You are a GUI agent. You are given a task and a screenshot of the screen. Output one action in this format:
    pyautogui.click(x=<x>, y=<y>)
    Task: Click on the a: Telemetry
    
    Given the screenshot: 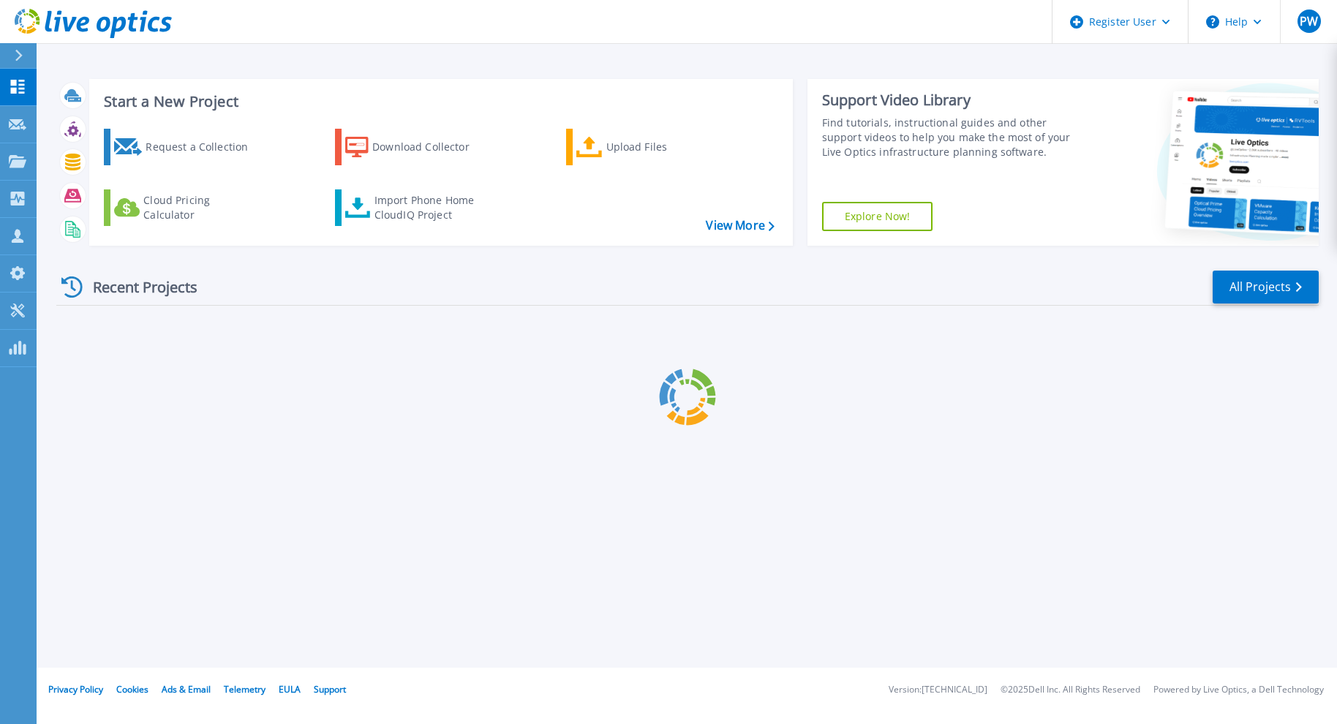 What is the action you would take?
    pyautogui.click(x=244, y=689)
    